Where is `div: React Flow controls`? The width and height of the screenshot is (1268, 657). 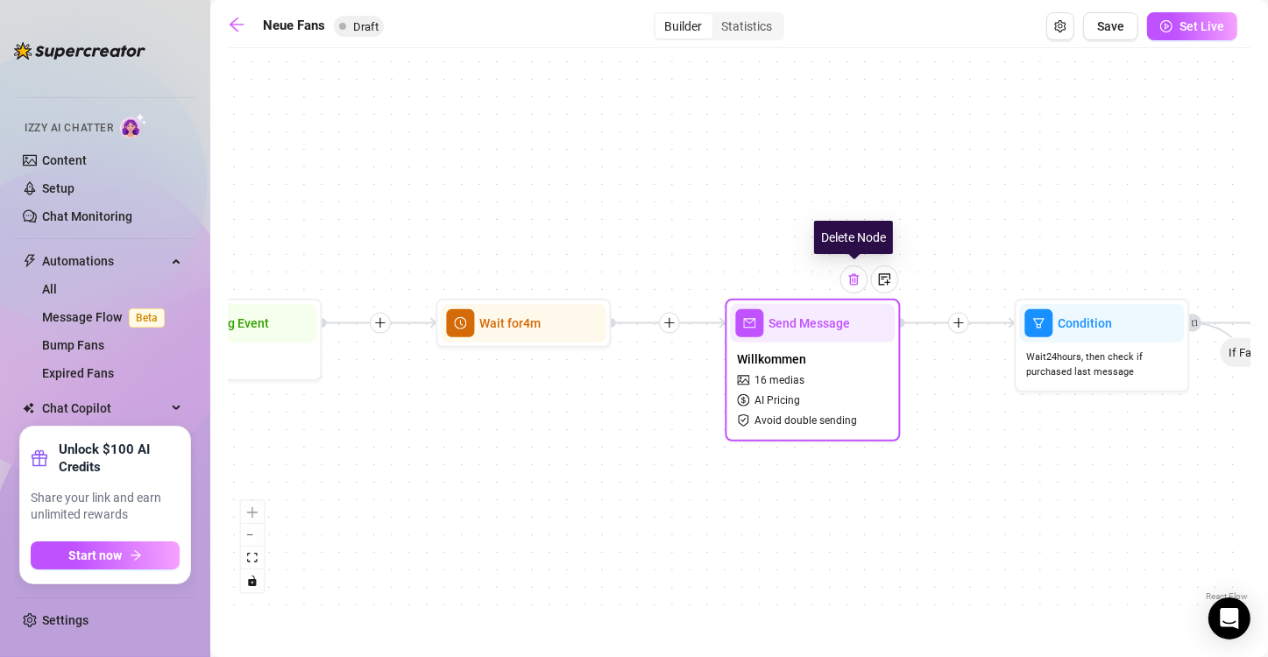
div: React Flow controls is located at coordinates (252, 547).